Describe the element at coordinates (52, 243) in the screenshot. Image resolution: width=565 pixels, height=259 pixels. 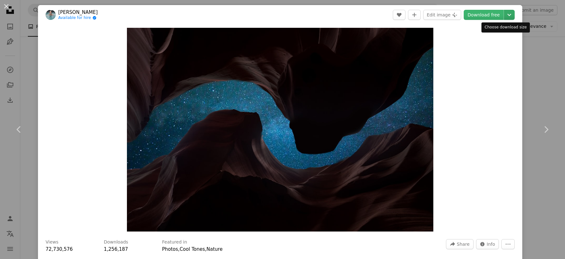
I see `h3: Views` at that location.